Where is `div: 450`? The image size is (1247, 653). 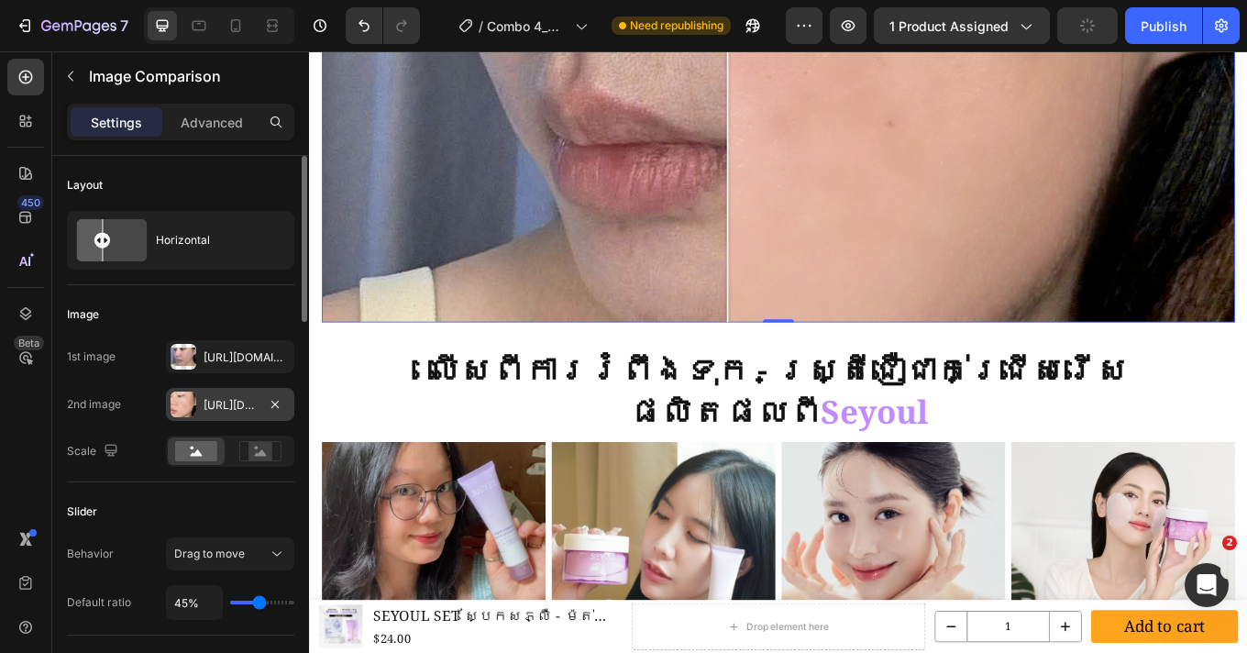
div: 450 is located at coordinates (30, 203).